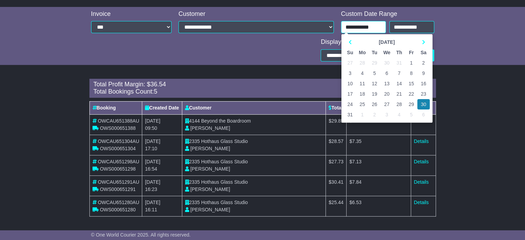 This screenshot has width=525, height=240. What do you see at coordinates (118, 182) in the screenshot?
I see `span: OWCAU651291AU` at bounding box center [118, 182].